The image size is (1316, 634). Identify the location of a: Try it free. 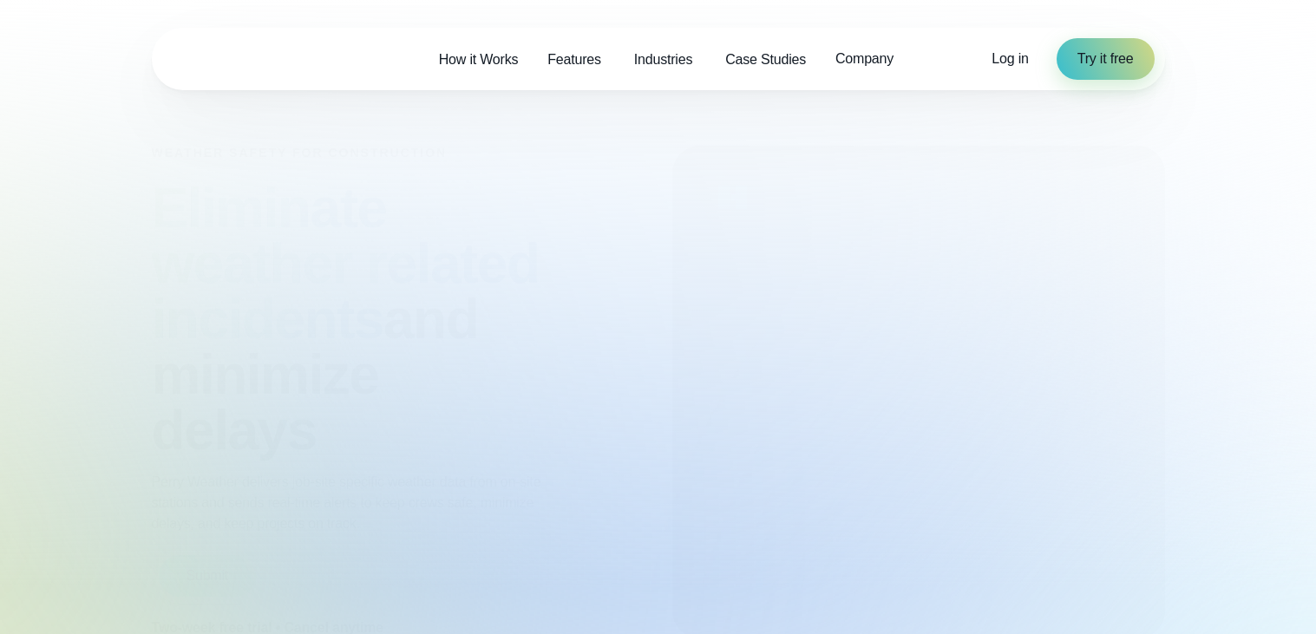
(1105, 59).